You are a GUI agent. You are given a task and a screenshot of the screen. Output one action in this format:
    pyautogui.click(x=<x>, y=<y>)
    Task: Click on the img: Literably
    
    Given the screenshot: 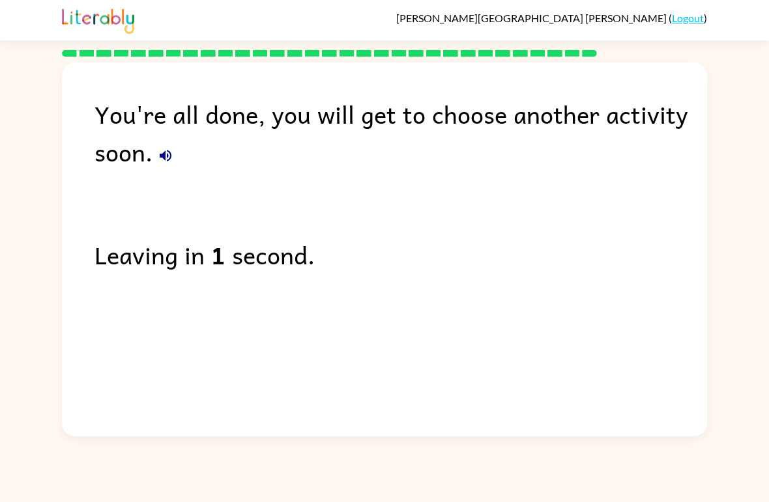 What is the action you would take?
    pyautogui.click(x=98, y=20)
    